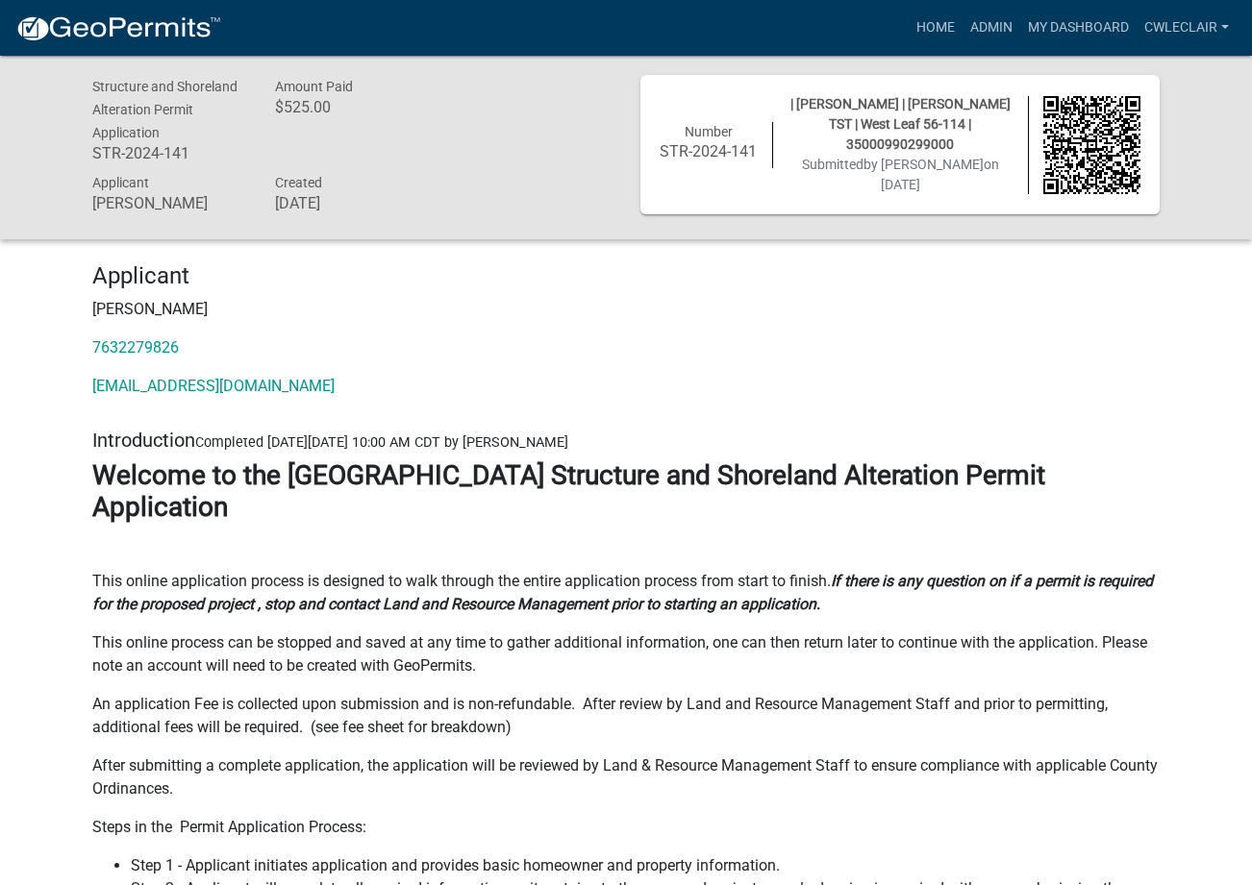 The height and width of the screenshot is (885, 1252). Describe the element at coordinates (935, 28) in the screenshot. I see `a: Home` at that location.